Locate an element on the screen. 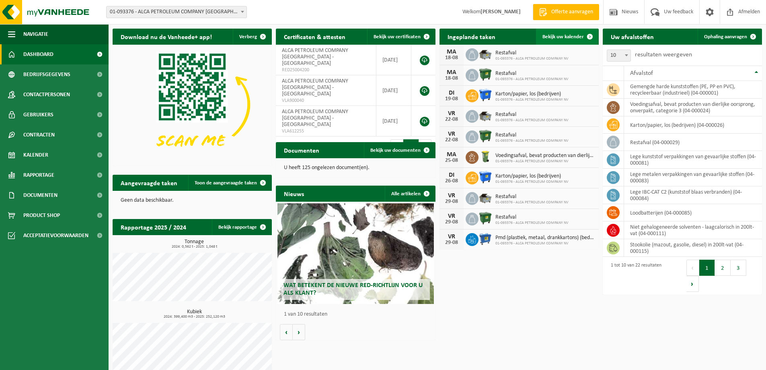 This screenshot has height=370, width=766. span: Offerte aanvragen is located at coordinates (572, 12).